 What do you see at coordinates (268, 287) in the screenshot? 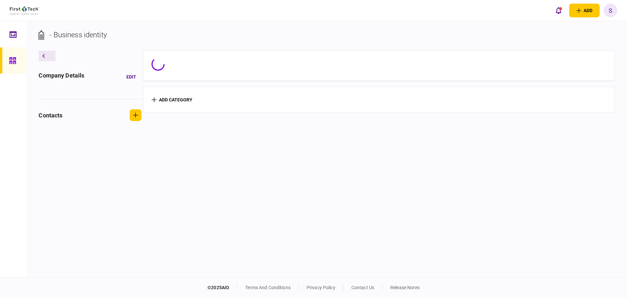
I see `a: terms and conditions` at bounding box center [268, 287].